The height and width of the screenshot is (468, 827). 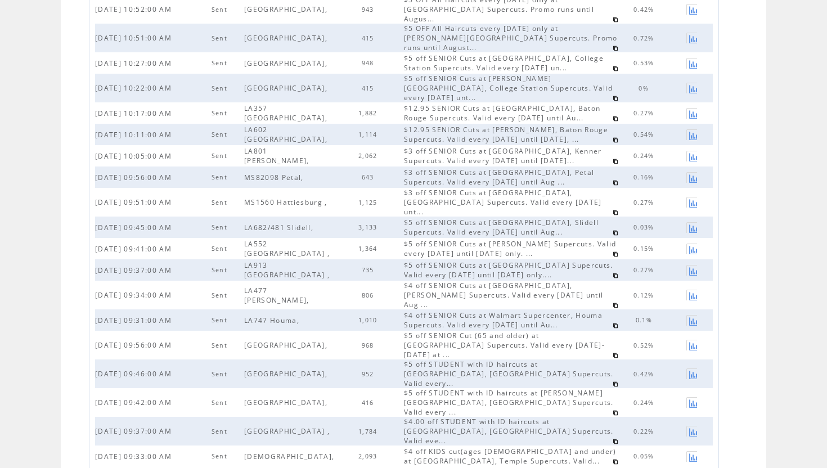 What do you see at coordinates (645, 88) in the screenshot?
I see `span: 0%` at bounding box center [645, 88].